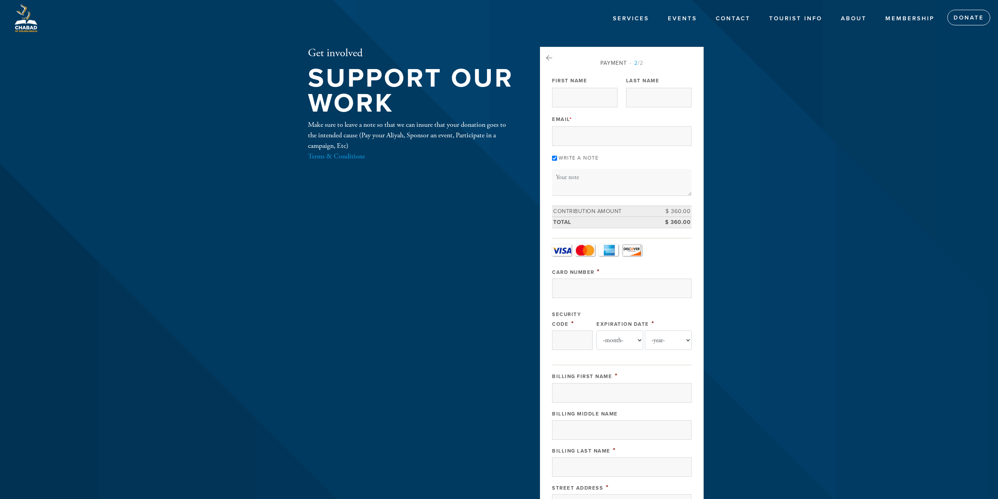  I want to click on select: Expiration Date year, so click(668, 340).